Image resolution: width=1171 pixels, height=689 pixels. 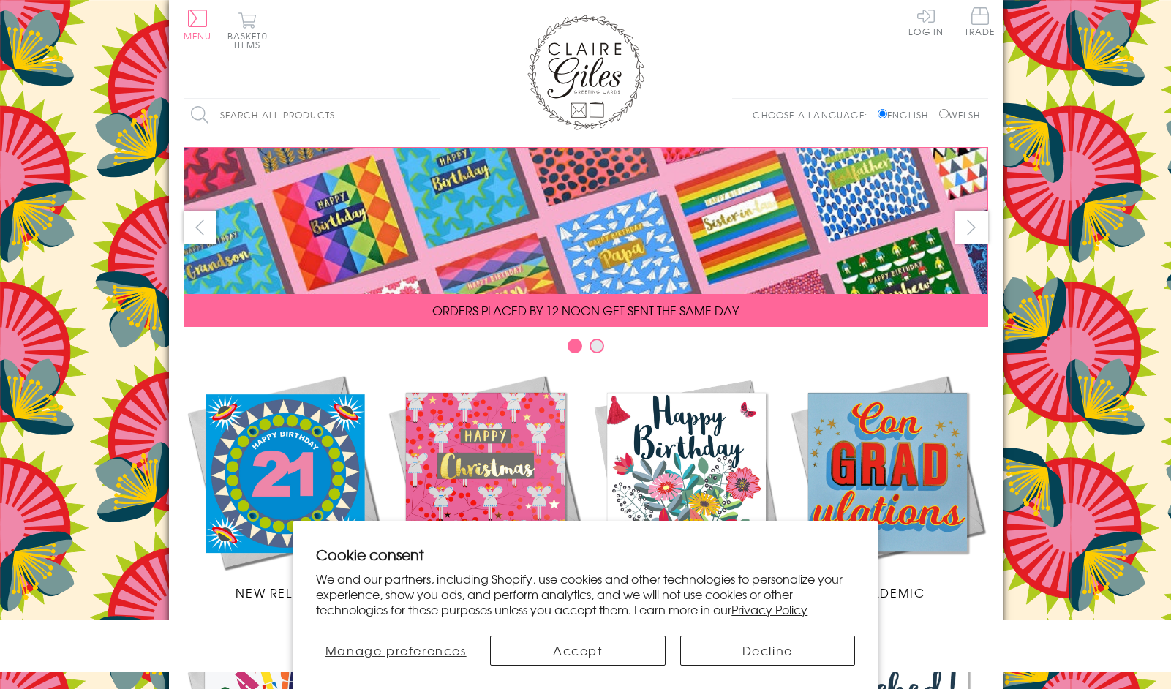 What do you see at coordinates (283, 592) in the screenshot?
I see `span: New Releases` at bounding box center [283, 592].